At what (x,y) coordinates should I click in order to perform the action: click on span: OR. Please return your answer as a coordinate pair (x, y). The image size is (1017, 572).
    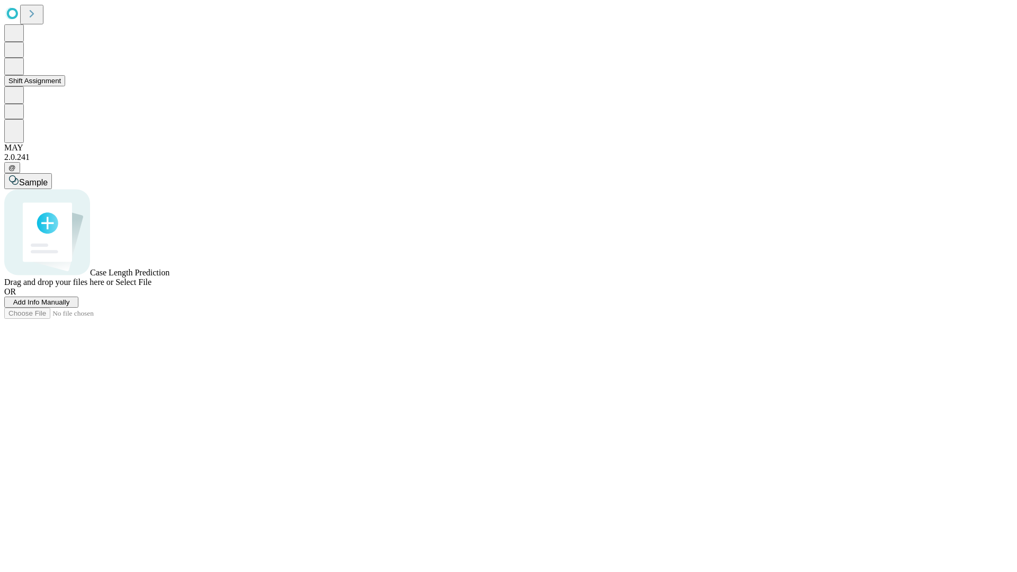
    Looking at the image, I should click on (10, 291).